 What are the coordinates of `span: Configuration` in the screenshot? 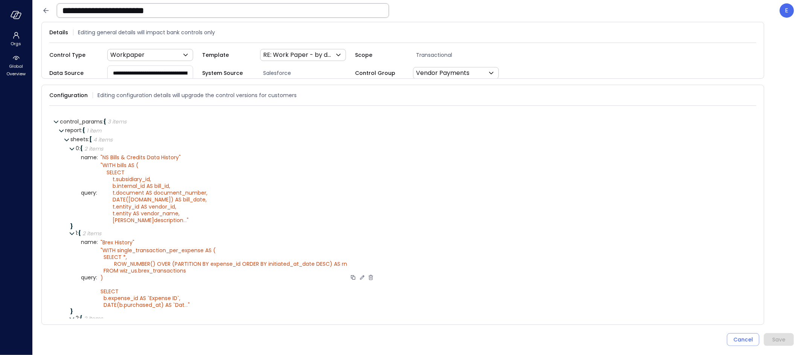 It's located at (69, 95).